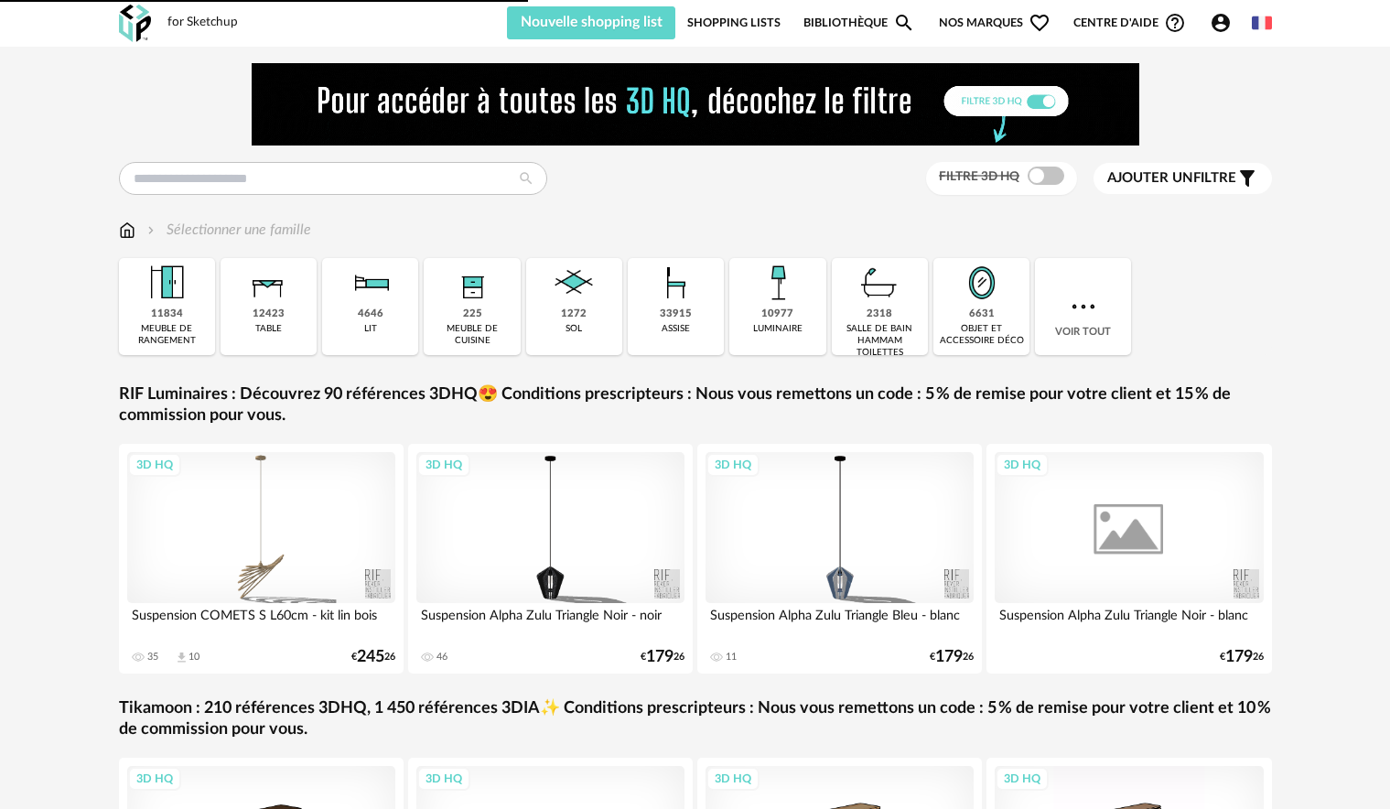 This screenshot has width=1390, height=809. What do you see at coordinates (982, 283) in the screenshot?
I see `img: Miroir.png` at bounding box center [982, 283].